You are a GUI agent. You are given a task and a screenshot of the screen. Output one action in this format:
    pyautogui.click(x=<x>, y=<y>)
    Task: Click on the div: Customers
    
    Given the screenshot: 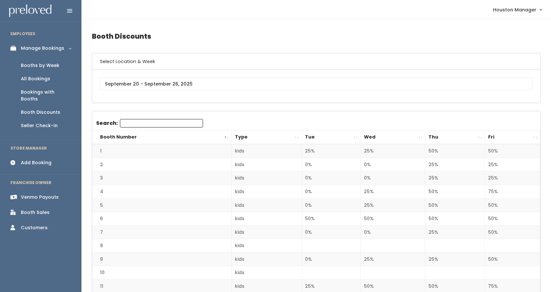 What is the action you would take?
    pyautogui.click(x=34, y=228)
    